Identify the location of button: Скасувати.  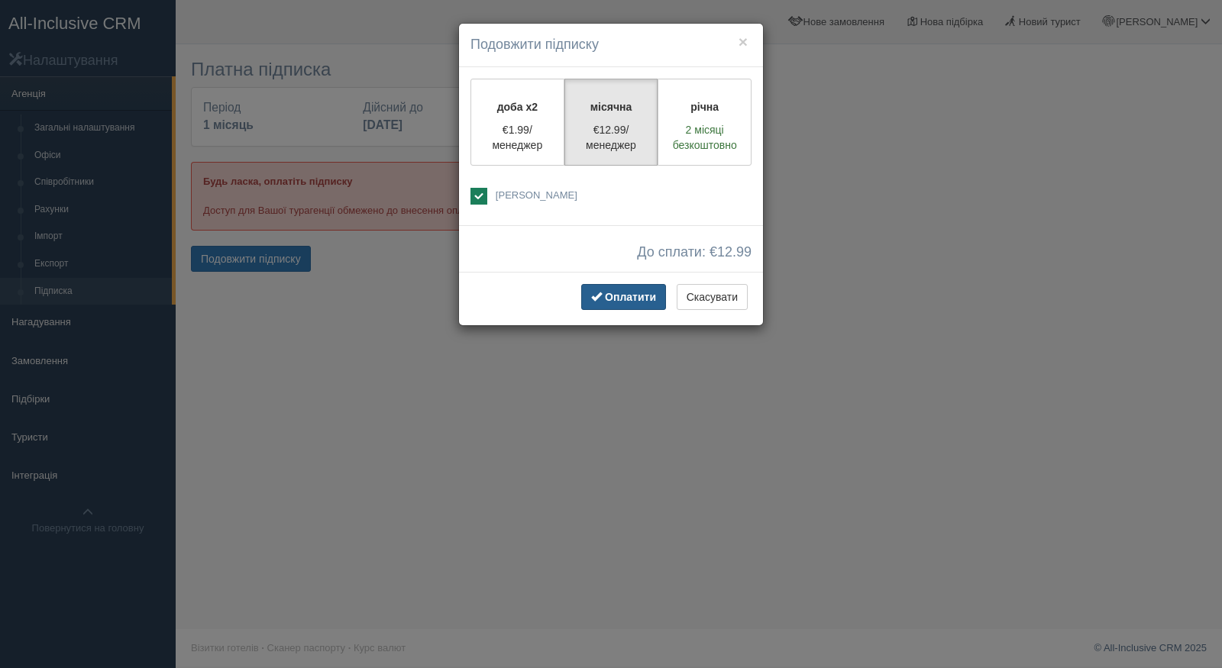
(712, 297).